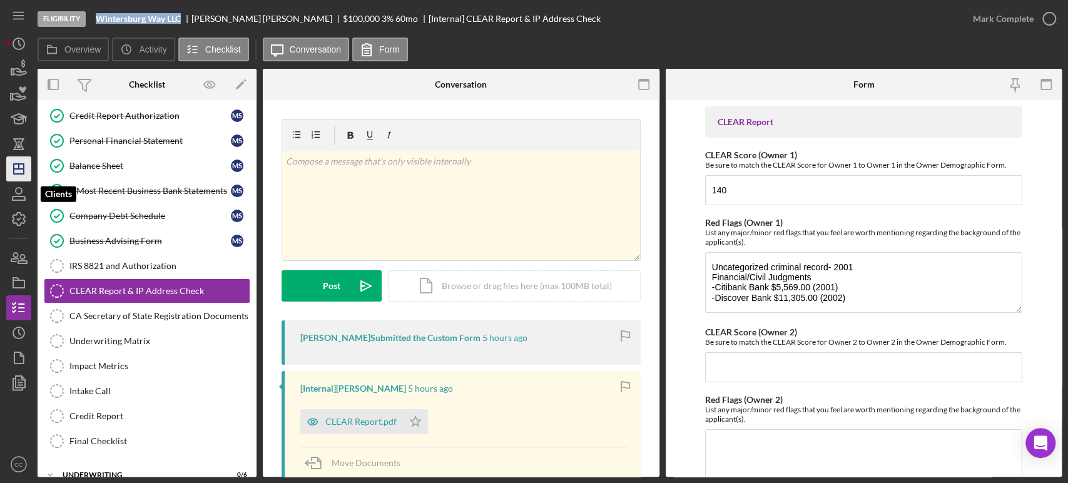 The width and height of the screenshot is (1068, 483). What do you see at coordinates (19, 464) in the screenshot?
I see `text: CC` at bounding box center [19, 464].